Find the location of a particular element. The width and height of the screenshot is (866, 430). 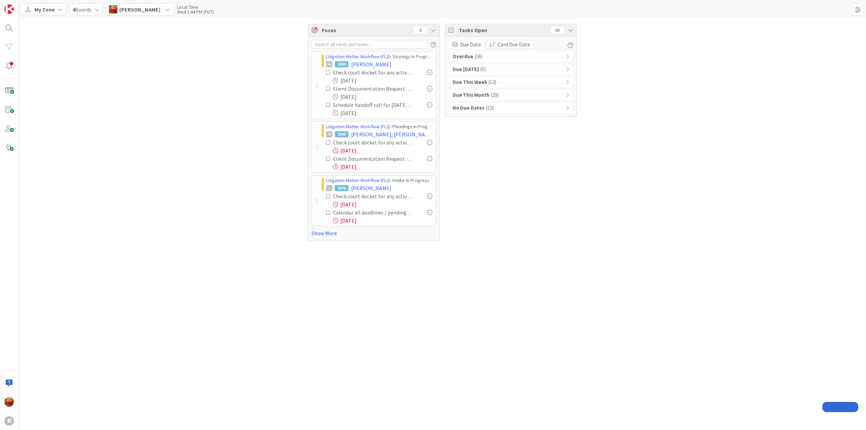

span: ( 16 ) is located at coordinates (478, 56).